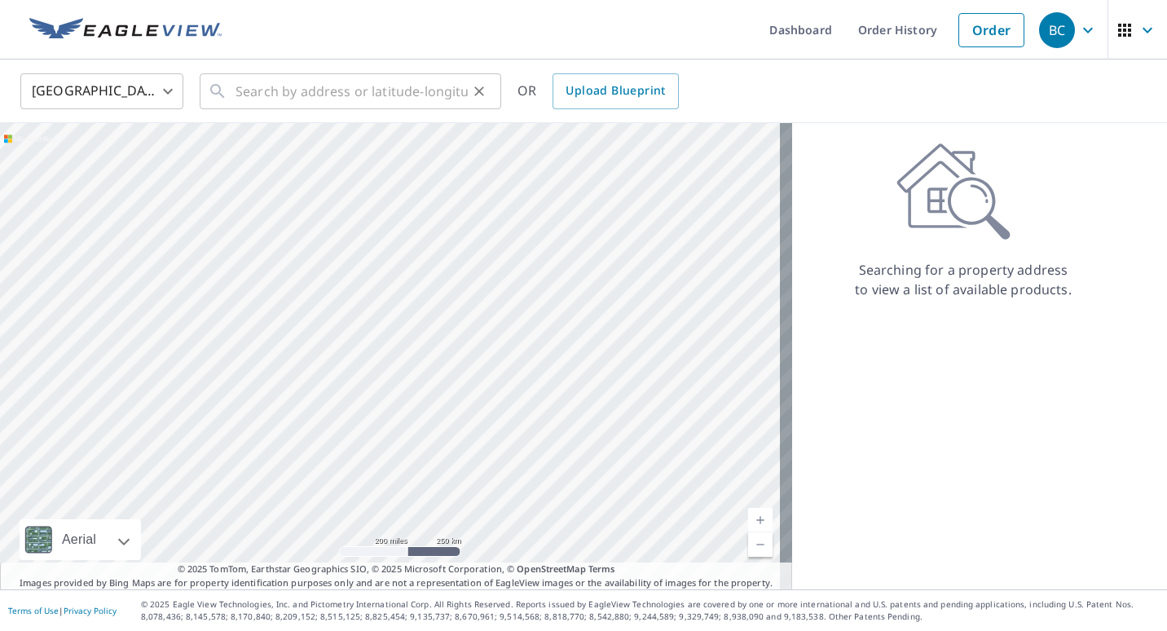 Image resolution: width=1167 pixels, height=631 pixels. I want to click on p: Searching for a property address to view a list of available products., so click(963, 280).